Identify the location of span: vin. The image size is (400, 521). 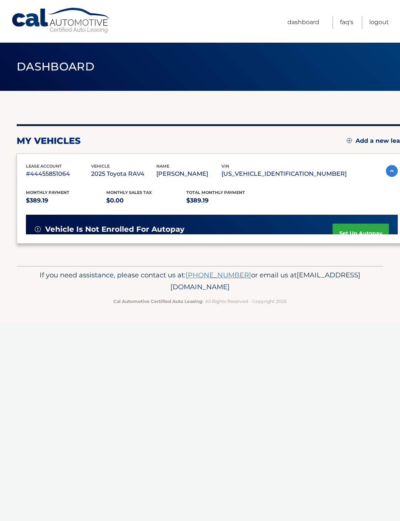
(225, 166).